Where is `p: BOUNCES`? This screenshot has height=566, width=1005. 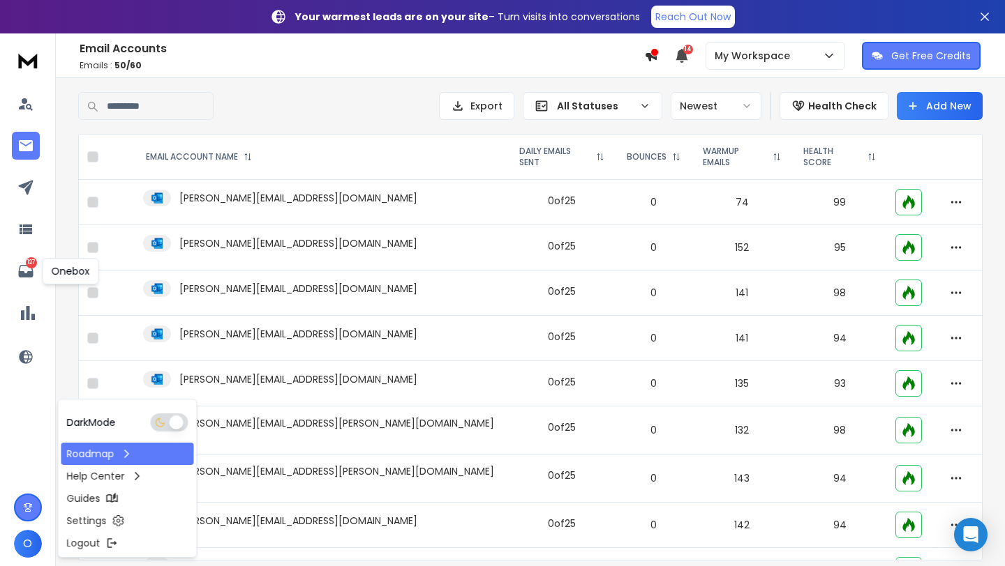 p: BOUNCES is located at coordinates (646, 157).